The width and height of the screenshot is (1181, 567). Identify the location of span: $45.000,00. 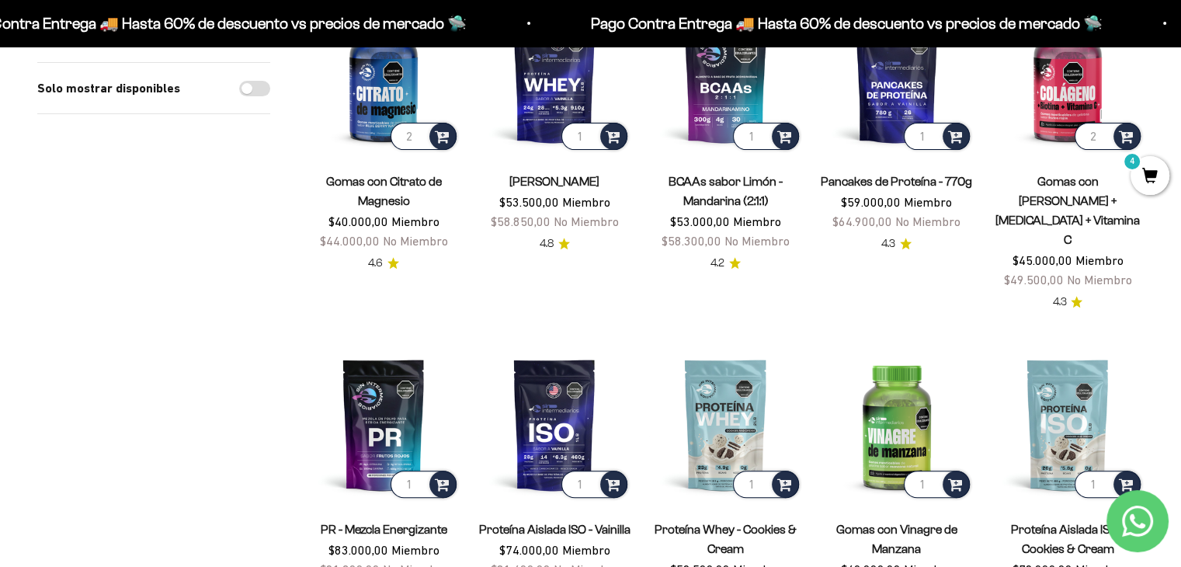
(1041, 260).